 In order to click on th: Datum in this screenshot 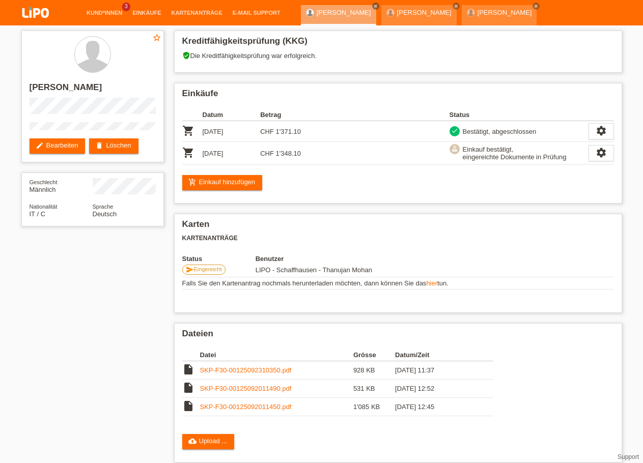, I will do `click(232, 115)`.